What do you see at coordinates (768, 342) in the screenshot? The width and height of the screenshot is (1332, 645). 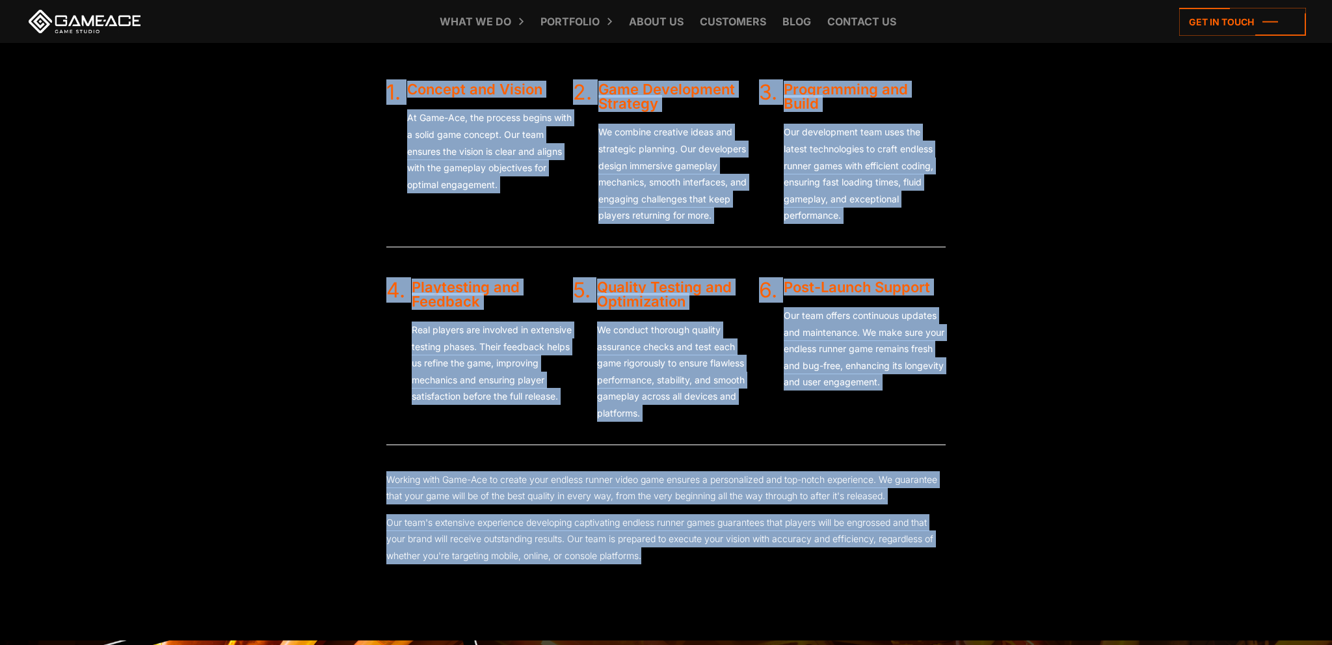 I see `div: 6.` at bounding box center [768, 342].